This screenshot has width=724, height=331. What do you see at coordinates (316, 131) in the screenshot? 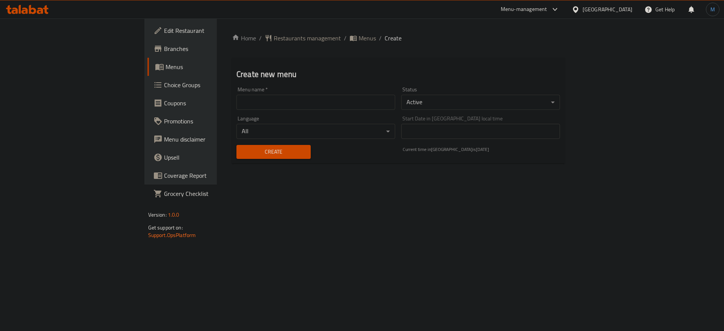
I see `div: All` at bounding box center [316, 131].